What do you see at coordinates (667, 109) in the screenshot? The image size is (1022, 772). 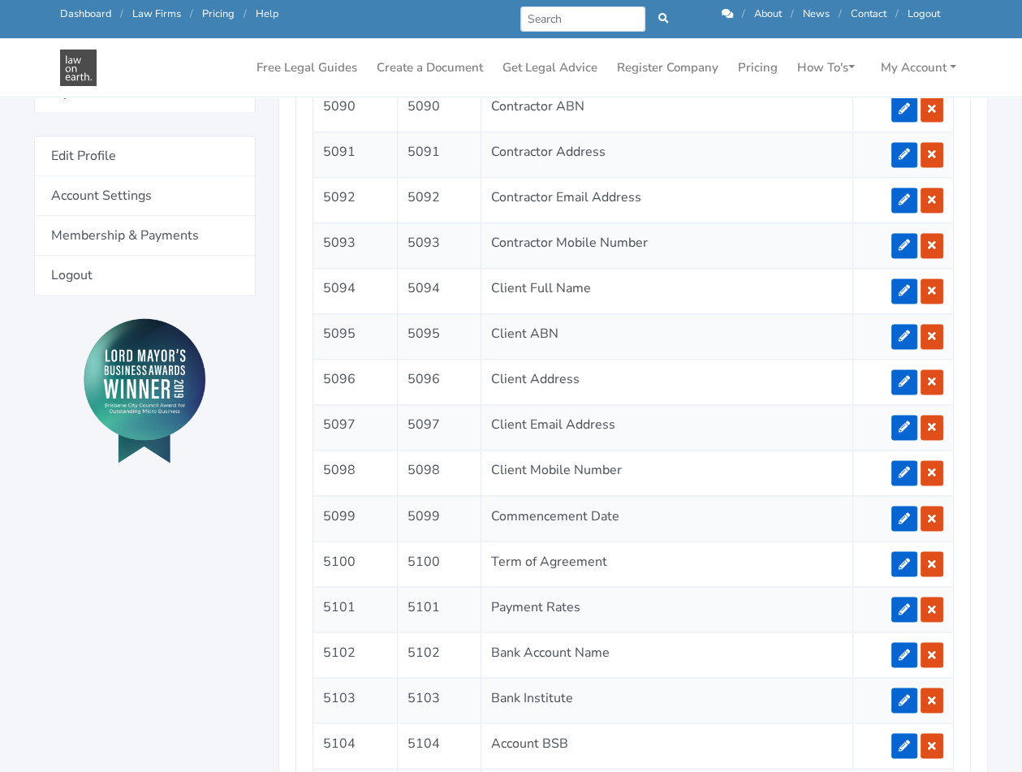 I see `td: Contractor ABN` at bounding box center [667, 109].